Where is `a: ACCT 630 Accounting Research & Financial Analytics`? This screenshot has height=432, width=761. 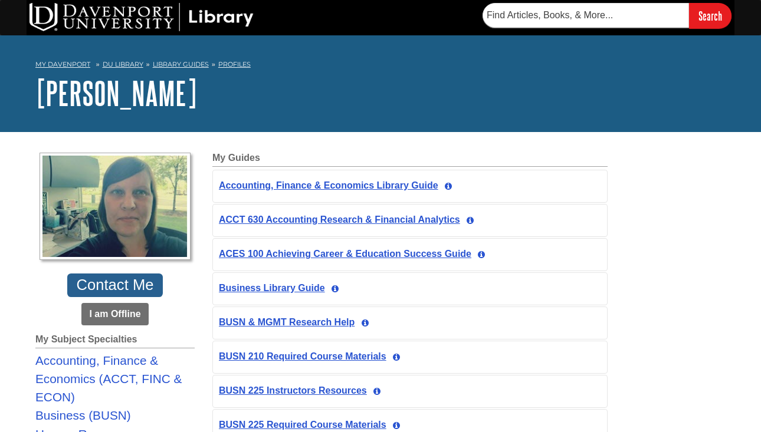
a: ACCT 630 Accounting Research & Financial Analytics is located at coordinates (339, 219).